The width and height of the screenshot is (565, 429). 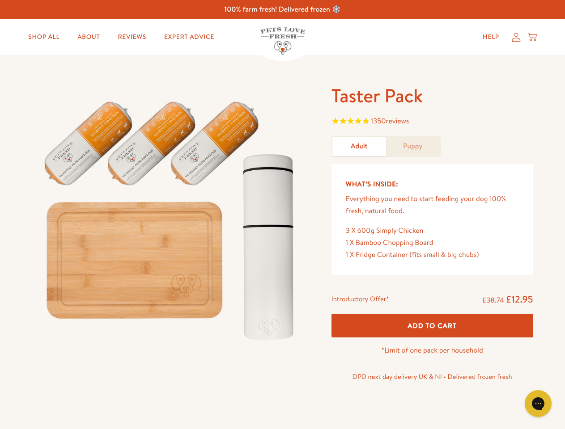 I want to click on div: 1 X Fridge Container (fits small & big chubs), so click(x=432, y=255).